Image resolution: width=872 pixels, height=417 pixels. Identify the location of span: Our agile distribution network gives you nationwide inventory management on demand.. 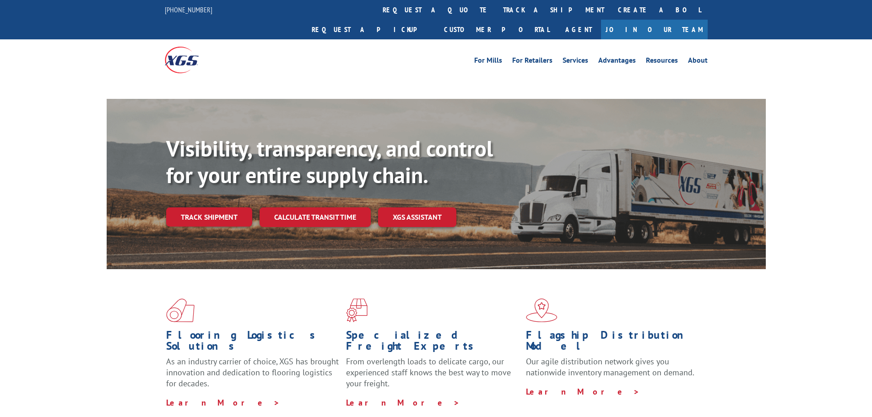
(610, 367).